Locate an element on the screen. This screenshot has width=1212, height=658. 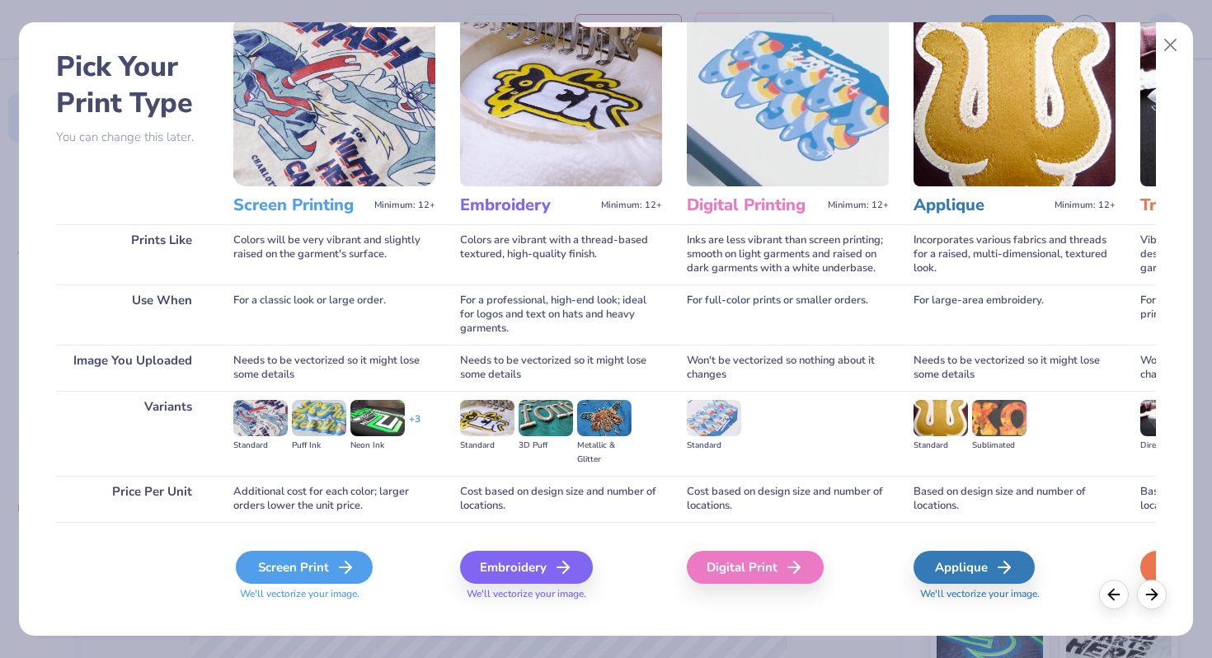
div: Variants is located at coordinates (132, 433).